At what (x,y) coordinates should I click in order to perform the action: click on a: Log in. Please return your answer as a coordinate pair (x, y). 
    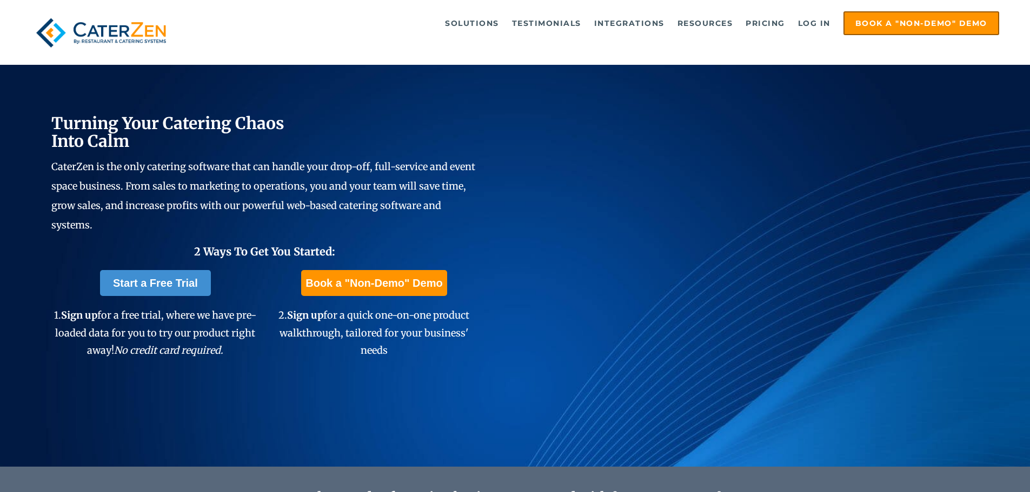
    Looking at the image, I should click on (814, 23).